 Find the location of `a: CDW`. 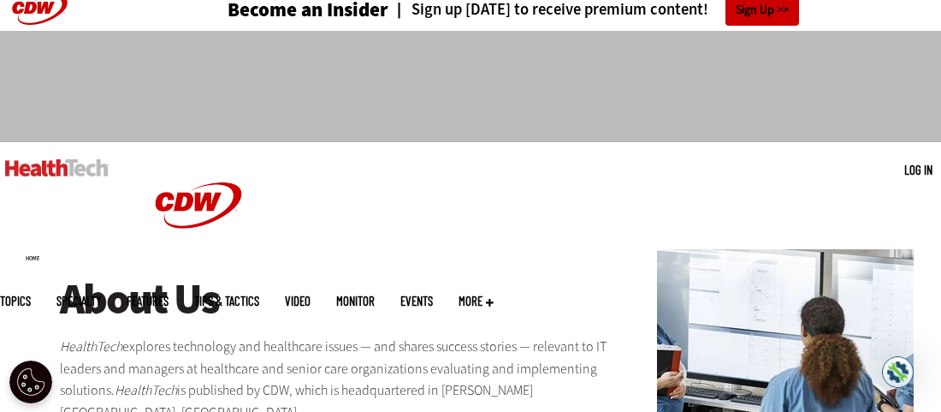

a: CDW is located at coordinates (199, 264).